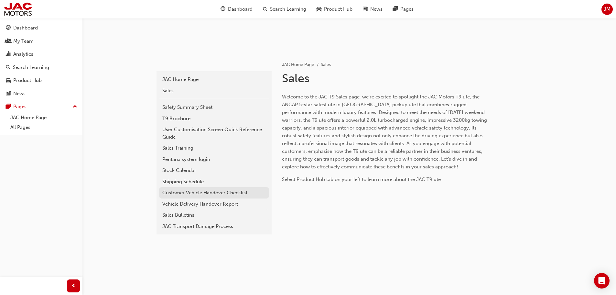 Image resolution: width=616 pixels, height=295 pixels. I want to click on span: News, so click(377, 9).